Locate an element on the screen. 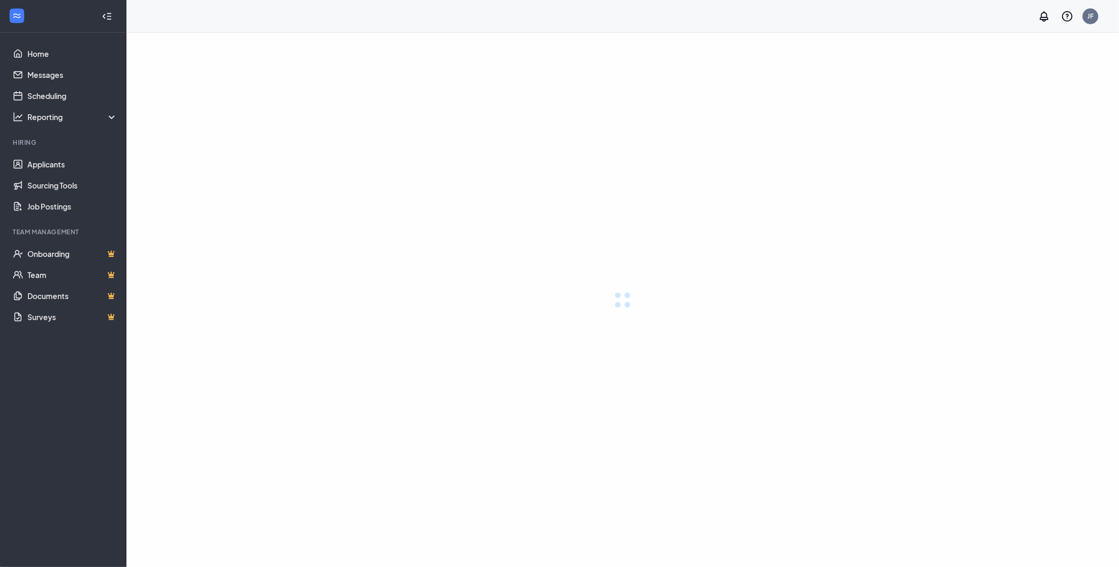  a: Messages is located at coordinates (72, 75).